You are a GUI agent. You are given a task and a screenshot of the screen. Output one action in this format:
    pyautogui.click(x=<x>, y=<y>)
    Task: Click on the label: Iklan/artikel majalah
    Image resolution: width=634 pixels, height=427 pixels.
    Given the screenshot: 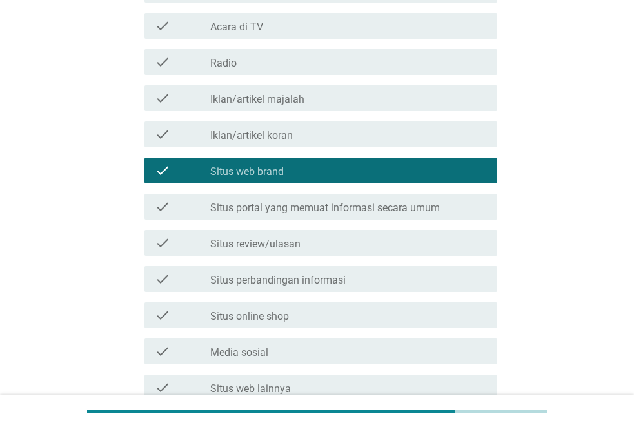 What is the action you would take?
    pyautogui.click(x=258, y=99)
    